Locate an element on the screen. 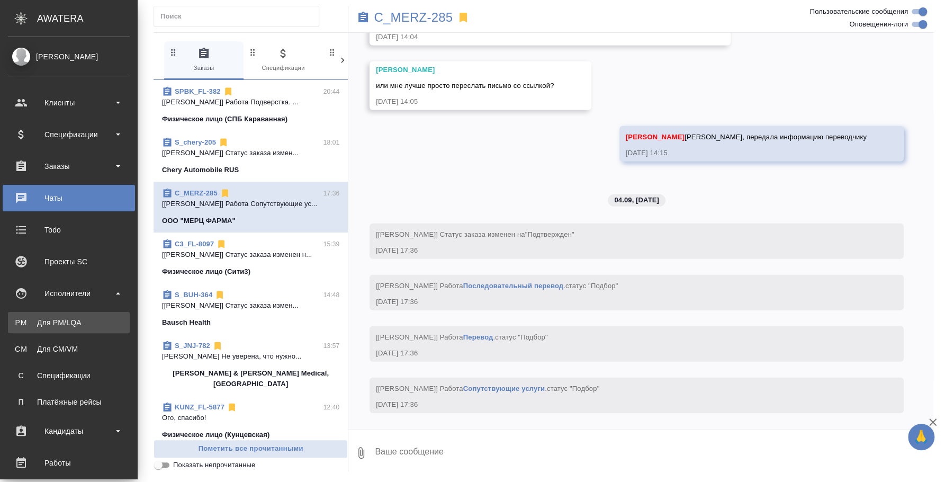 The height and width of the screenshot is (482, 945). p: Bausch Health is located at coordinates (186, 322).